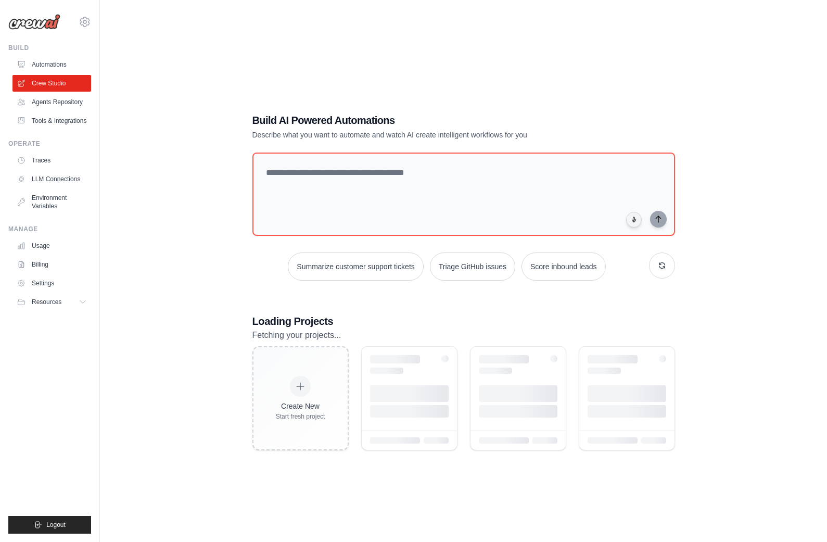  I want to click on span: Resources, so click(46, 302).